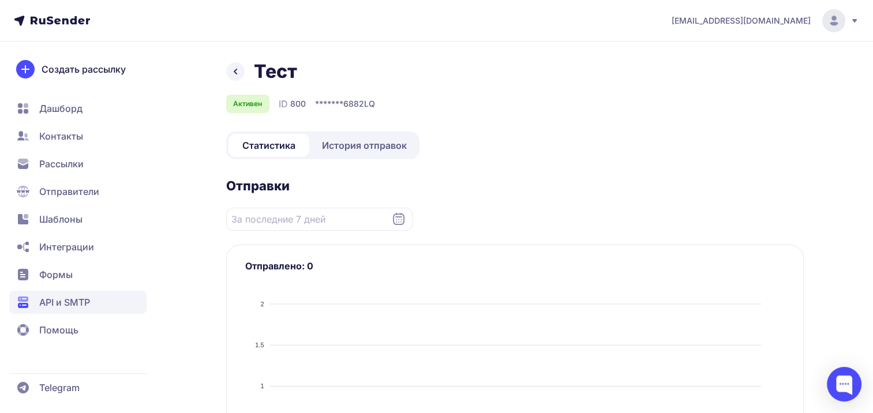 The image size is (873, 413). Describe the element at coordinates (298, 104) in the screenshot. I see `span: 800` at that location.